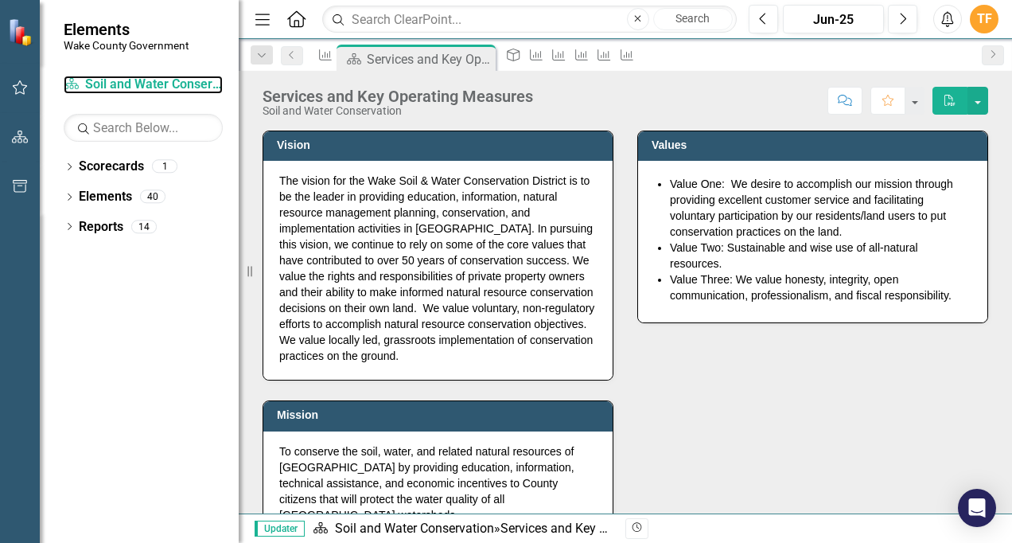 Image resolution: width=1012 pixels, height=543 pixels. What do you see at coordinates (101, 227) in the screenshot?
I see `a: Reports` at bounding box center [101, 227].